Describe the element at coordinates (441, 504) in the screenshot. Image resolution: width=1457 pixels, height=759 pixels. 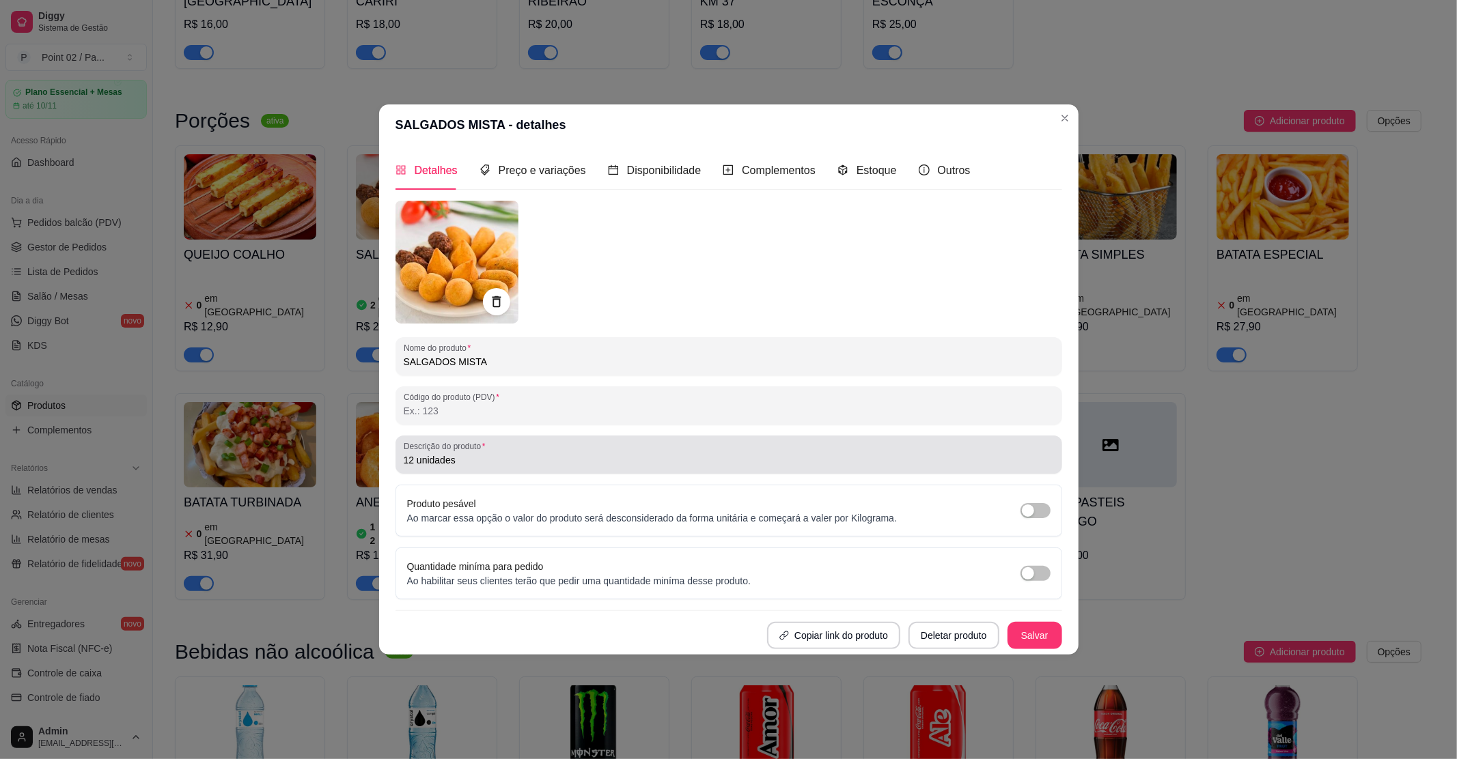
I see `label: Produto pesável` at that location.